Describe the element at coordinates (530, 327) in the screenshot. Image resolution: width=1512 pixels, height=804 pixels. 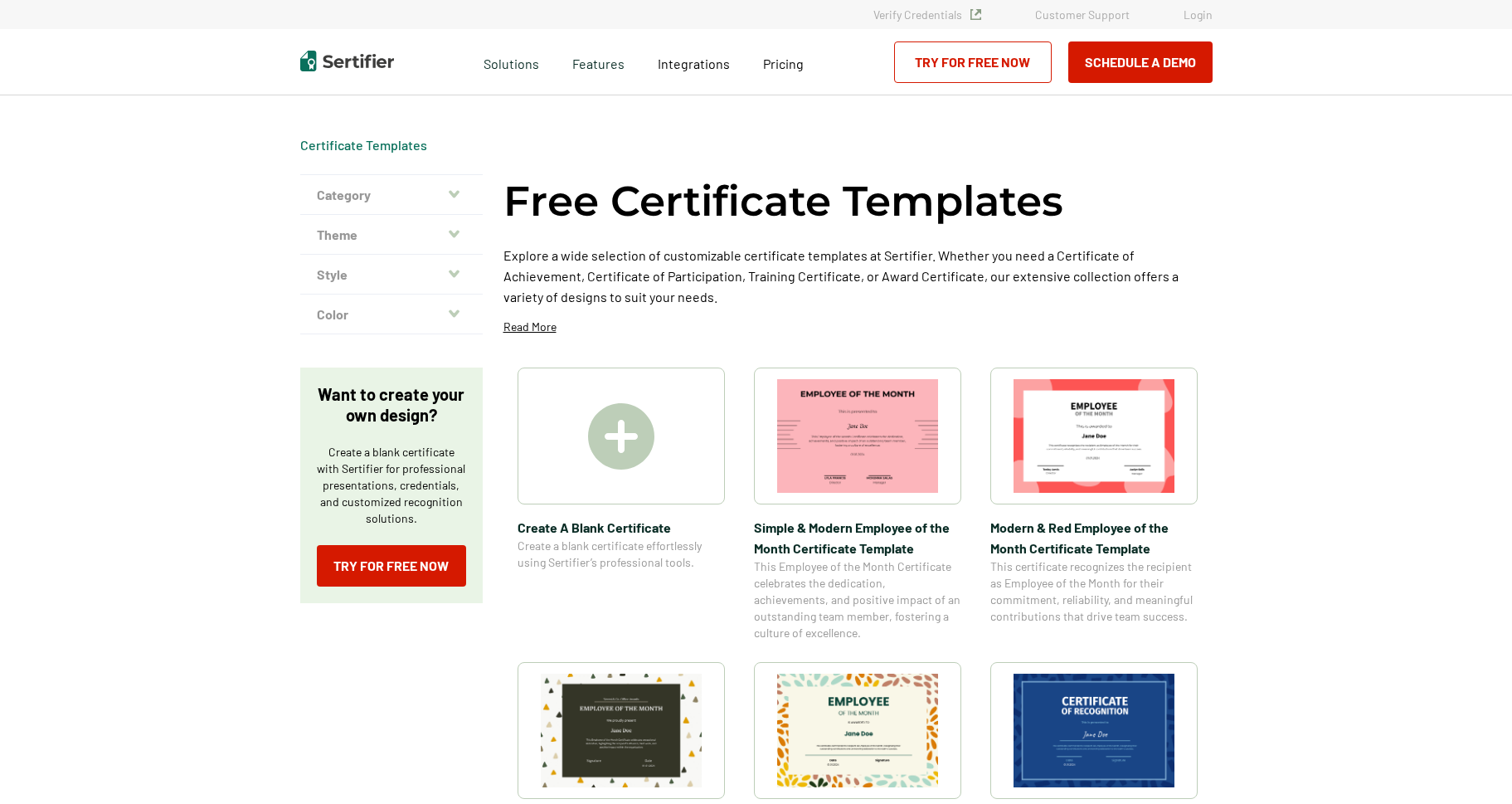
I see `p: Read More` at that location.